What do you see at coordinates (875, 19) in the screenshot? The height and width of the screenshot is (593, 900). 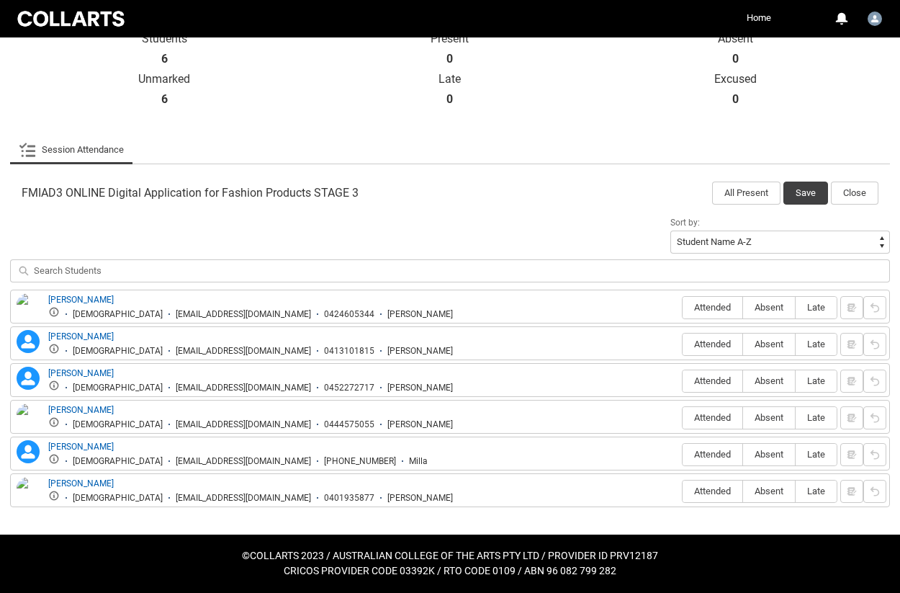 I see `img: Cathy.Muhling` at bounding box center [875, 19].